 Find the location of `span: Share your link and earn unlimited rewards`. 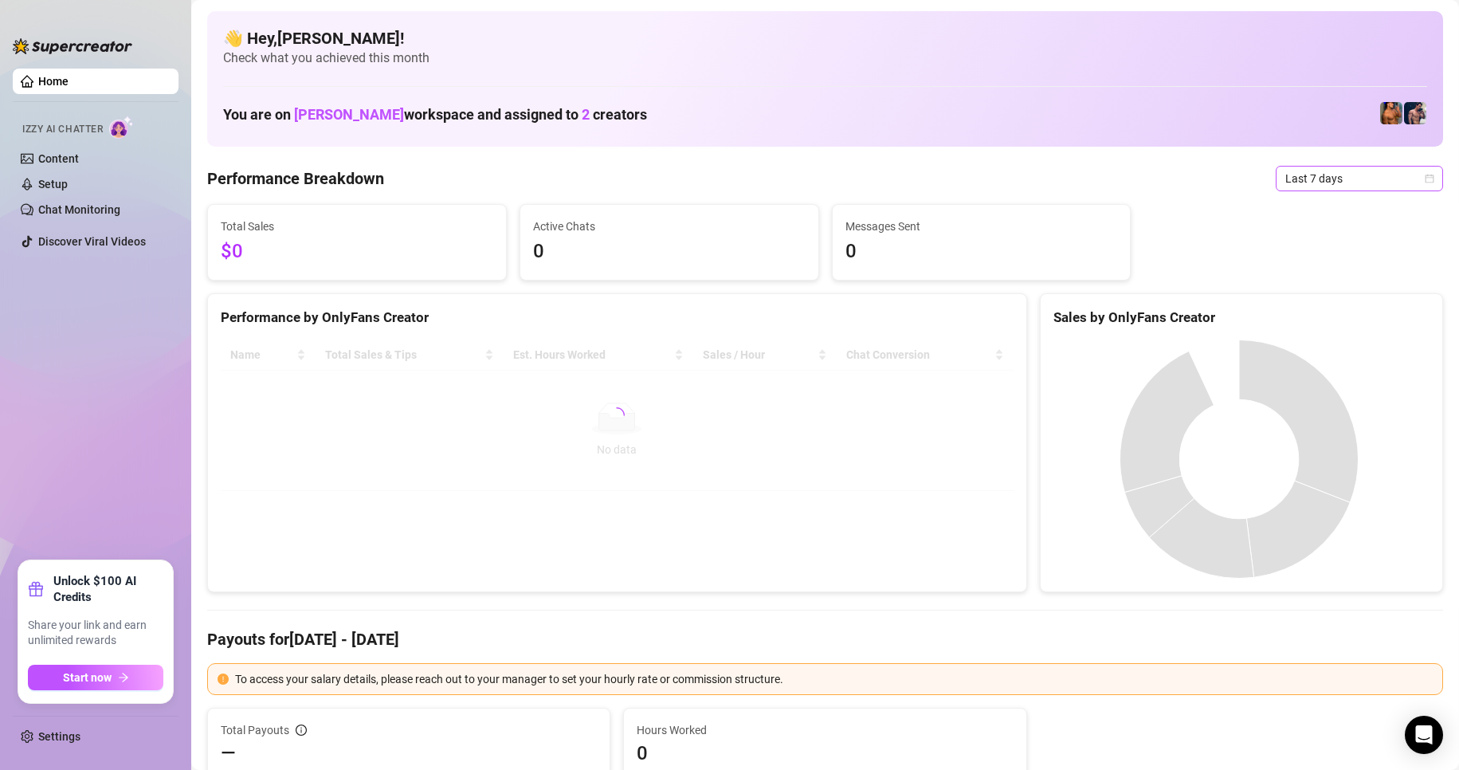

span: Share your link and earn unlimited rewards is located at coordinates (96, 633).